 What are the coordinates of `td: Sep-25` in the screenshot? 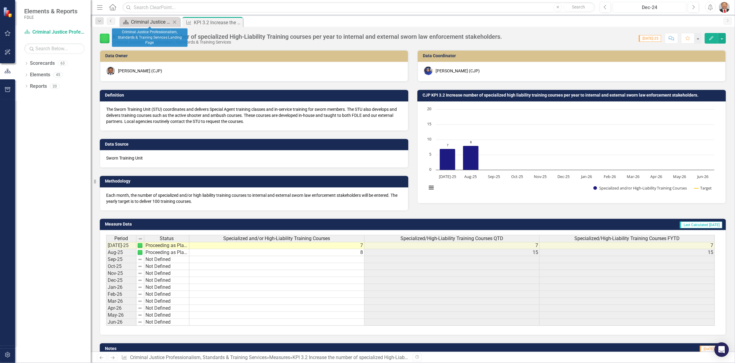 It's located at (121, 259).